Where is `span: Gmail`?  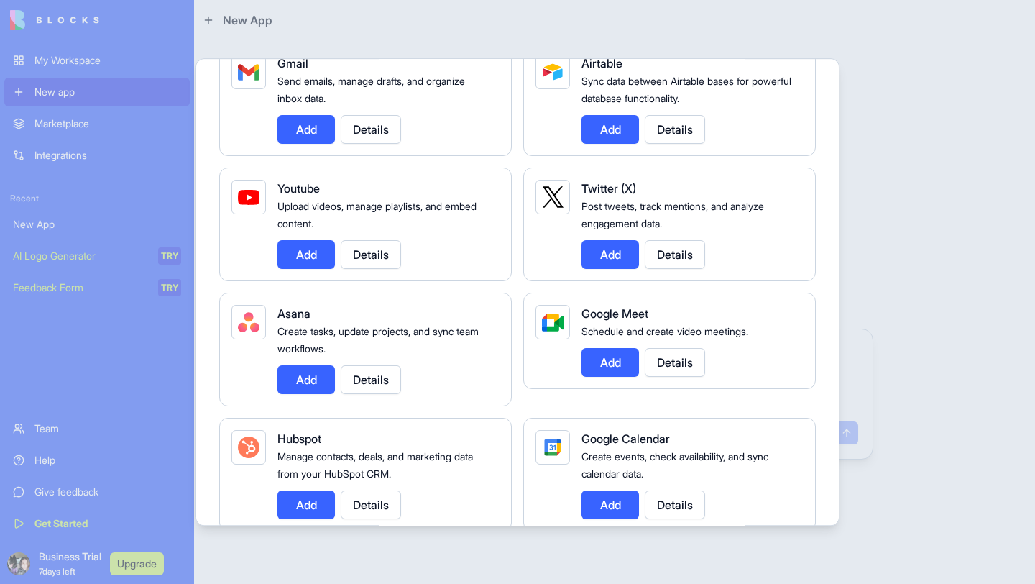
span: Gmail is located at coordinates (293, 63).